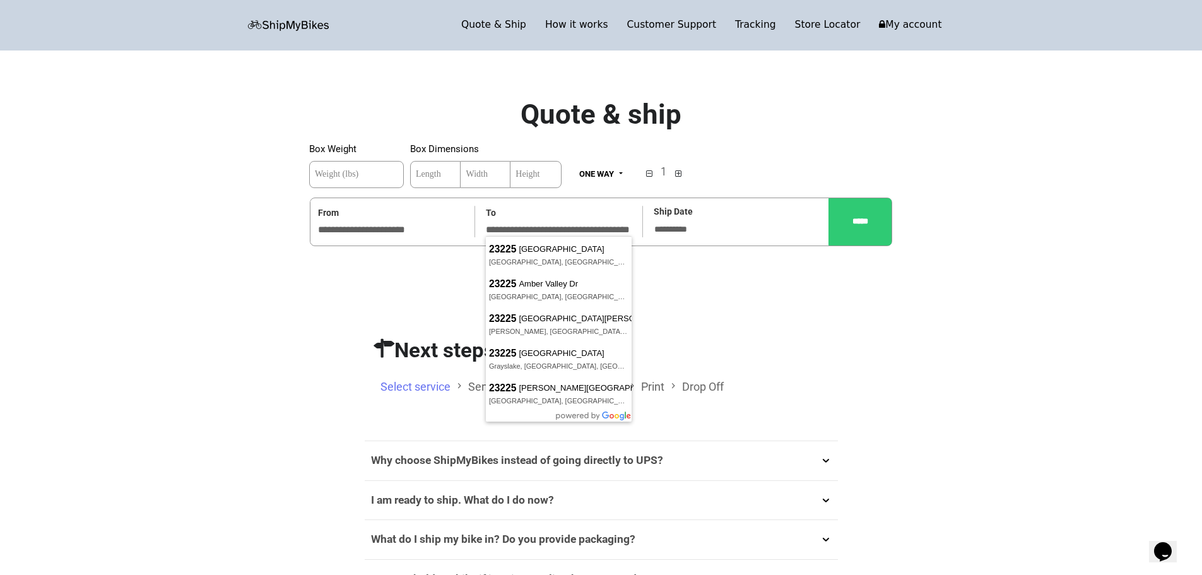 The width and height of the screenshot is (1202, 575). Describe the element at coordinates (485, 174) in the screenshot. I see `input: Width` at that location.